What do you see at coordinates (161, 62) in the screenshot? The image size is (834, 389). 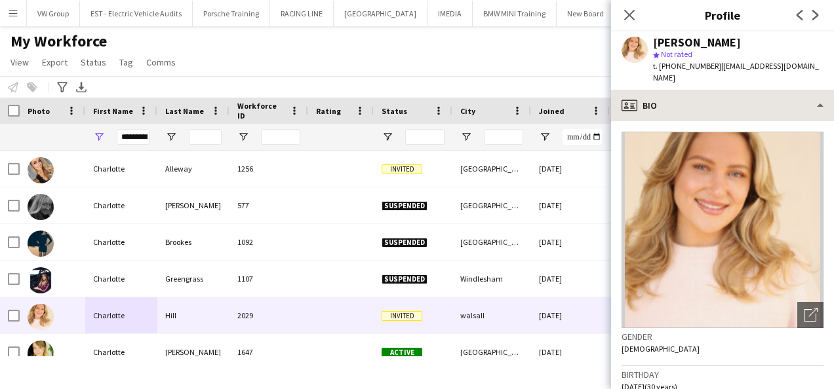 I see `span: Comms` at bounding box center [161, 62].